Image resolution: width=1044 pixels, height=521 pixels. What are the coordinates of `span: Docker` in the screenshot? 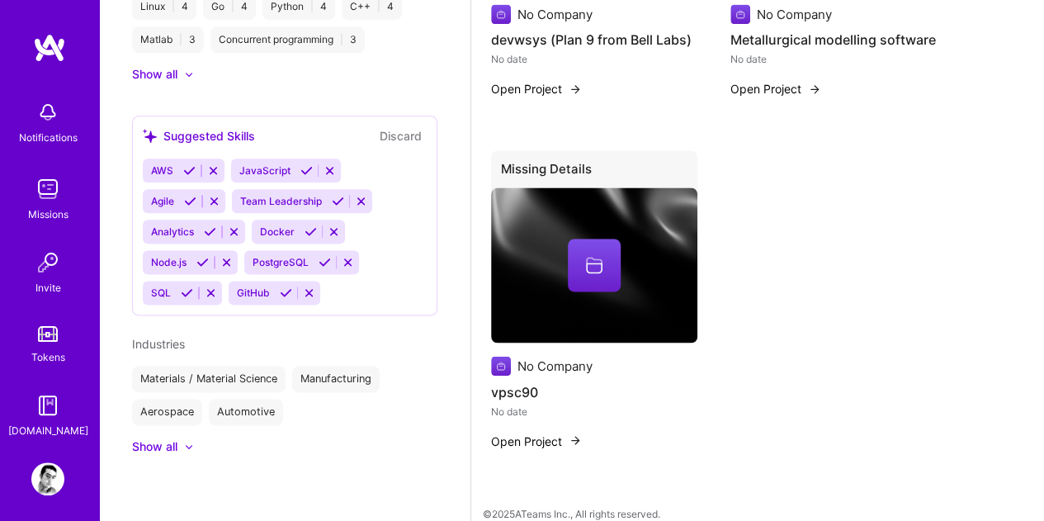 It's located at (277, 231).